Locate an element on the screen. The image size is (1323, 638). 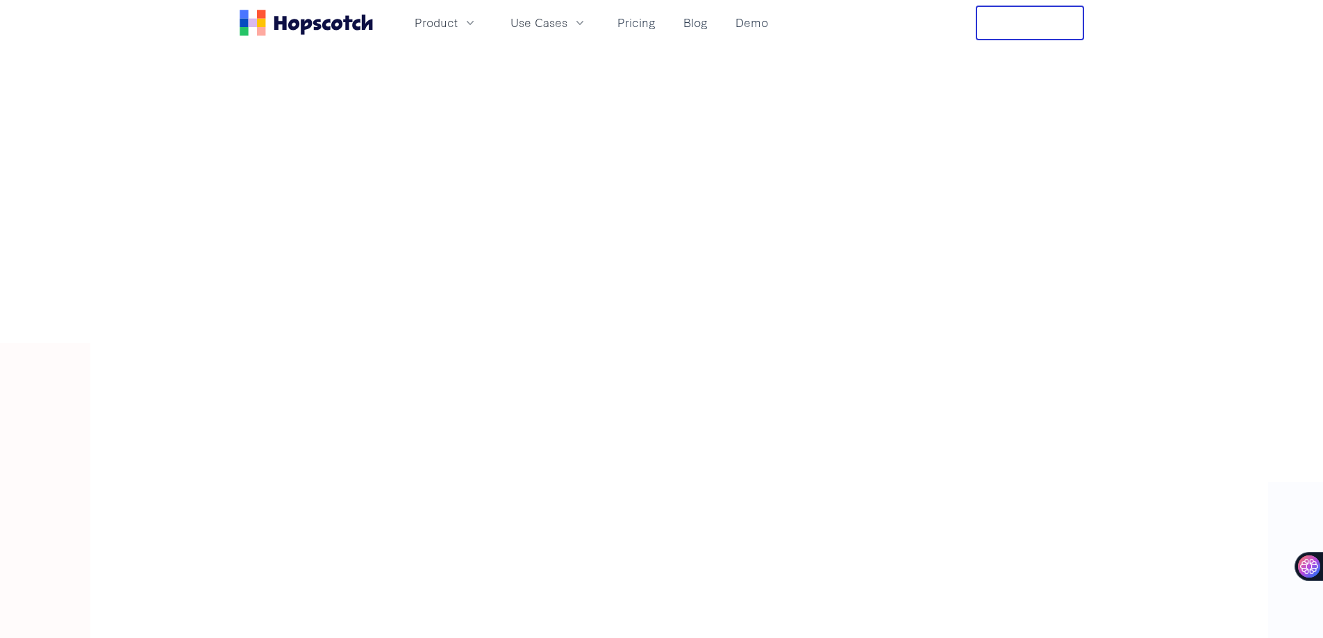
a: Demo is located at coordinates (752, 22).